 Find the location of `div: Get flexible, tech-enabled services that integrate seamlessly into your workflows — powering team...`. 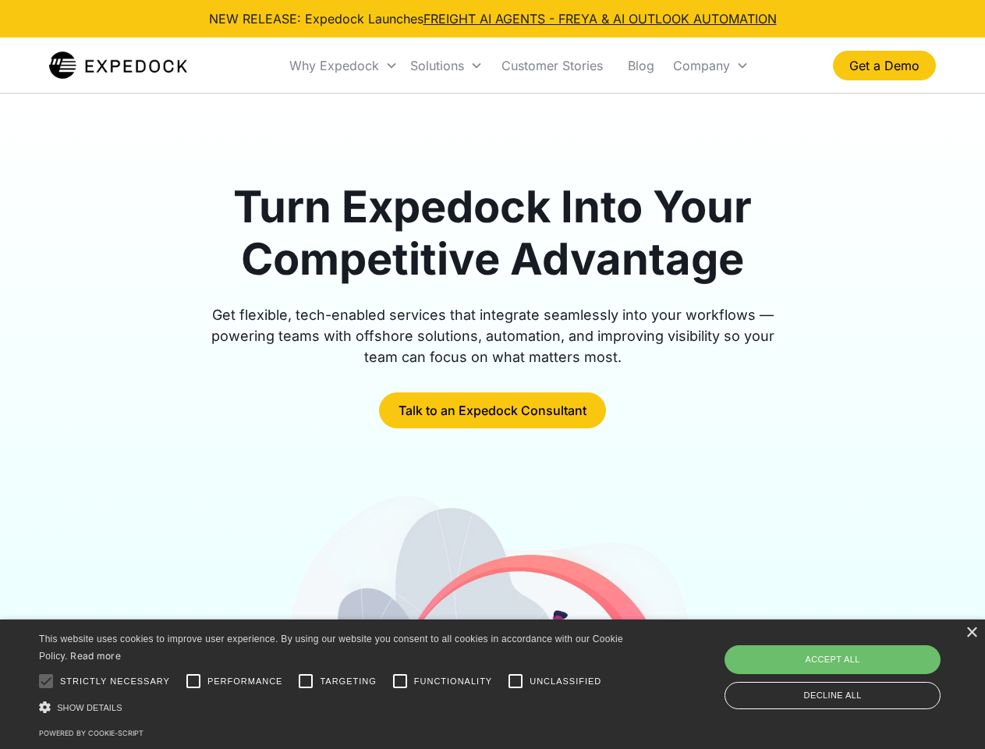

div: Get flexible, tech-enabled services that integrate seamlessly into your workflows — powering team... is located at coordinates (493, 336).